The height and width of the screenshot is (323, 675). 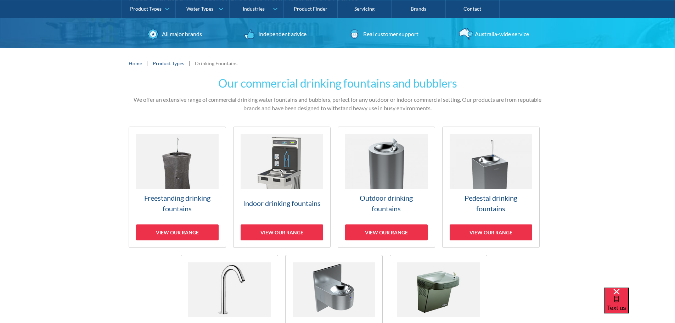 I want to click on h3: Freestanding drinking fountains, so click(x=177, y=203).